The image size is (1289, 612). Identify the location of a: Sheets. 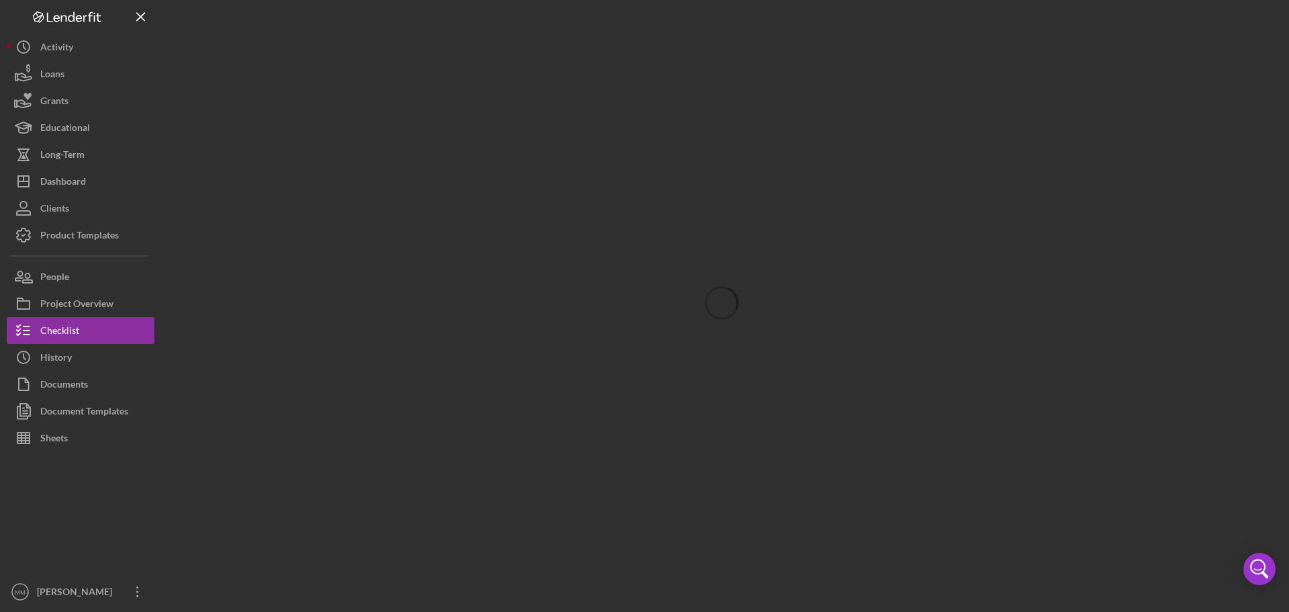
(81, 438).